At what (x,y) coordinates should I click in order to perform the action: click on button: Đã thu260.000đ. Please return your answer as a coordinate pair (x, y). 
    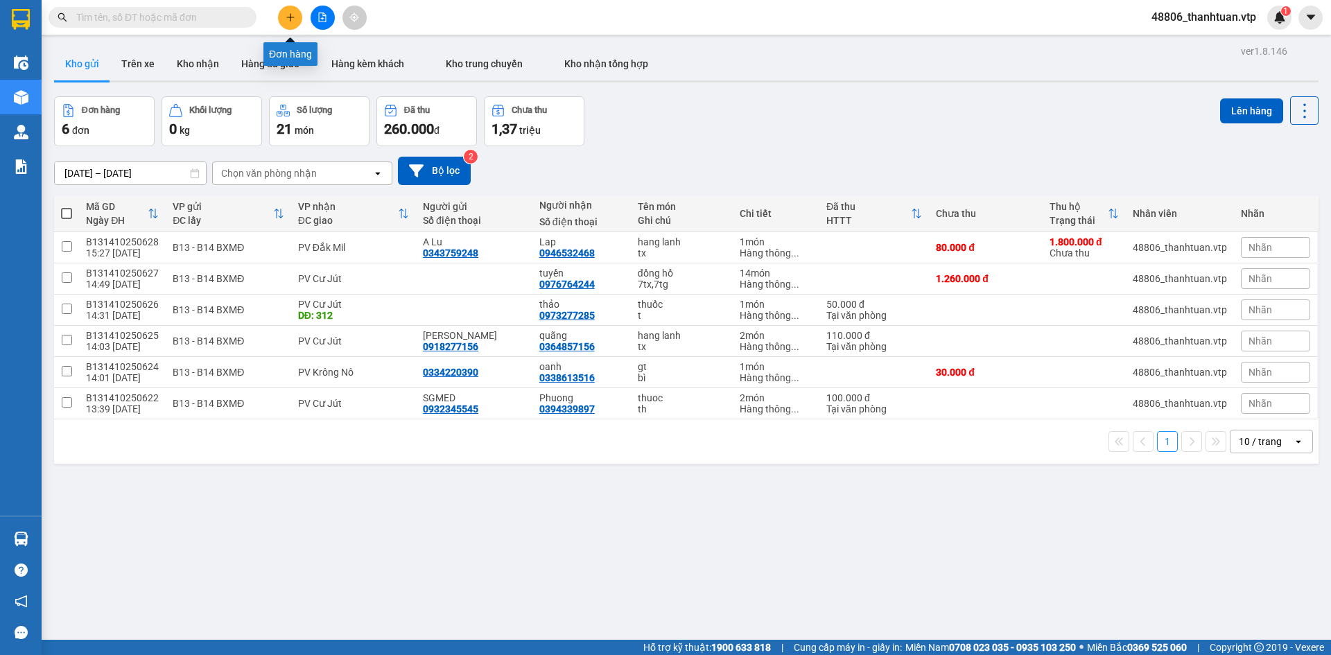
    Looking at the image, I should click on (426, 121).